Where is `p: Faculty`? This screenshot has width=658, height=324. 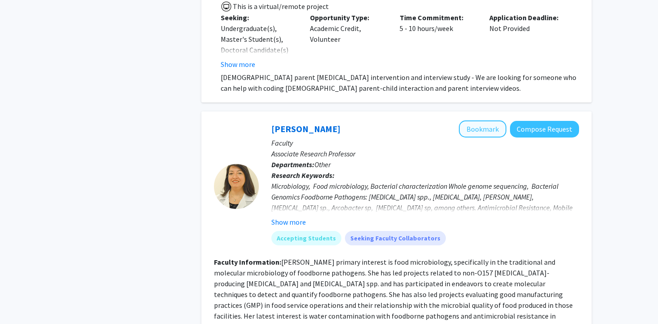 p: Faculty is located at coordinates (425, 143).